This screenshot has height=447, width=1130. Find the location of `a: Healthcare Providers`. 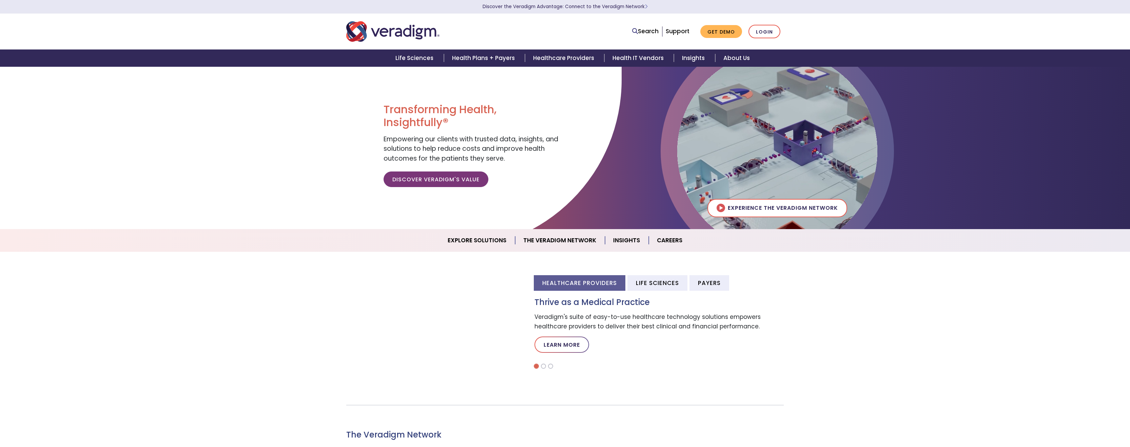

a: Healthcare Providers is located at coordinates (565, 58).